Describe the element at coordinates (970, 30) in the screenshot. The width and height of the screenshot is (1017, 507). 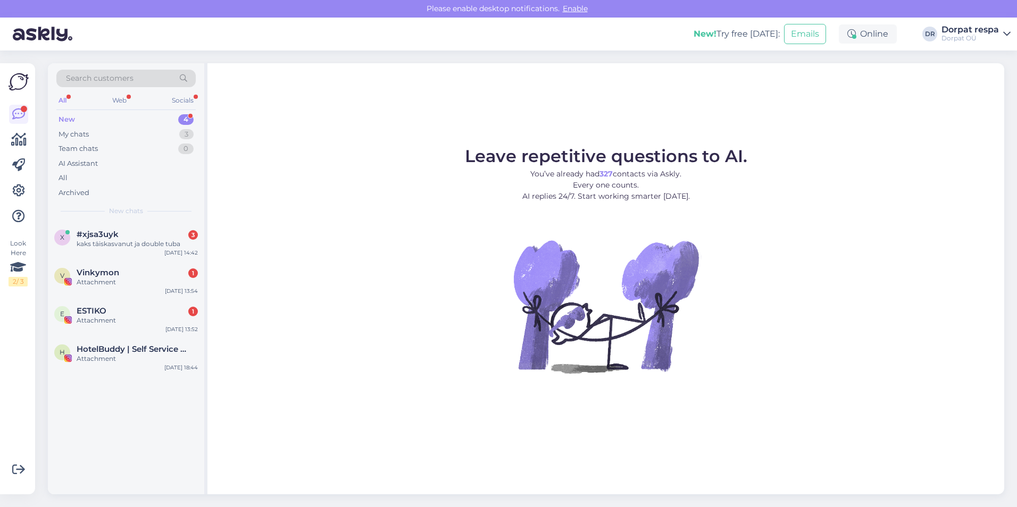
I see `div: Dorpat respa` at that location.